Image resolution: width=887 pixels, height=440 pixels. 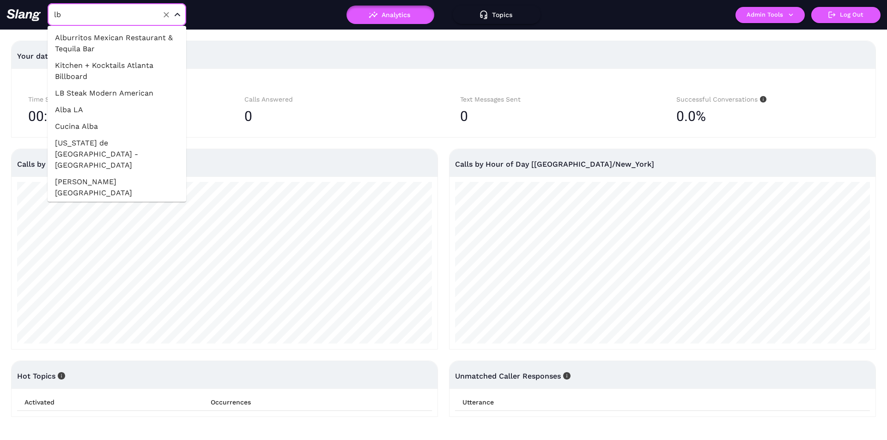 What do you see at coordinates (497, 15) in the screenshot?
I see `button: Topics` at bounding box center [497, 15].